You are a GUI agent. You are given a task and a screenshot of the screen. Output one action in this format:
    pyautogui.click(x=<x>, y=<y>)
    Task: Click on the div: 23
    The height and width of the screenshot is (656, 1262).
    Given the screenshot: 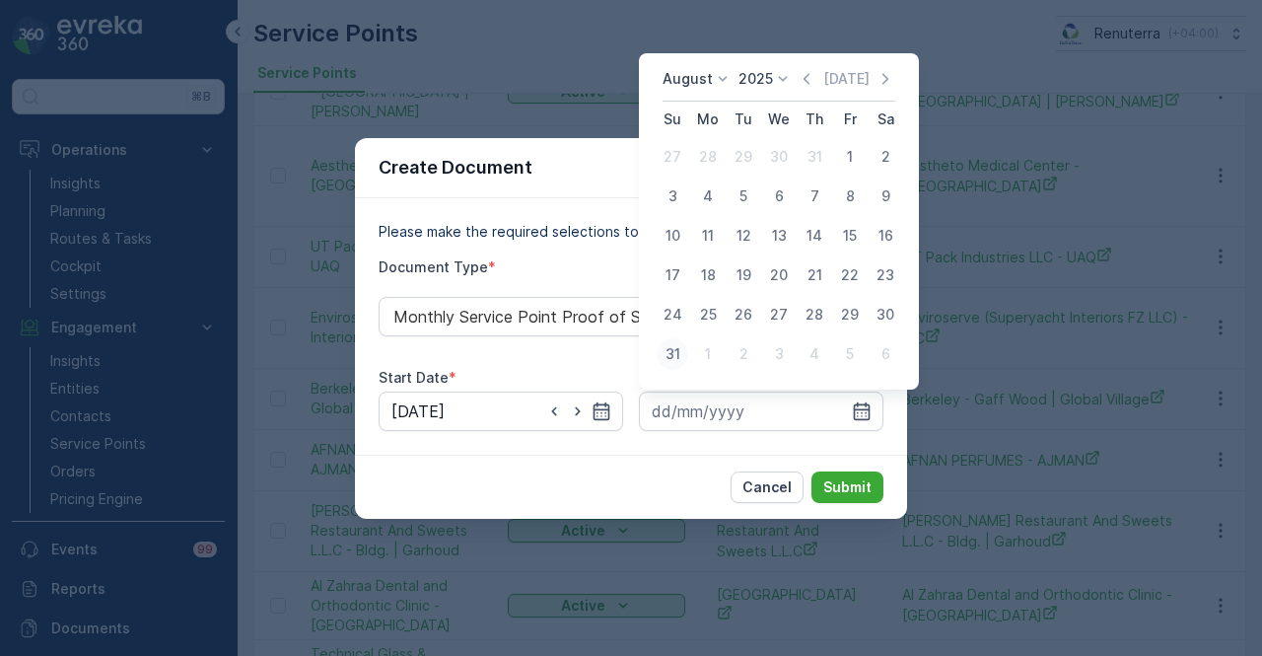 What is the action you would take?
    pyautogui.click(x=885, y=275)
    